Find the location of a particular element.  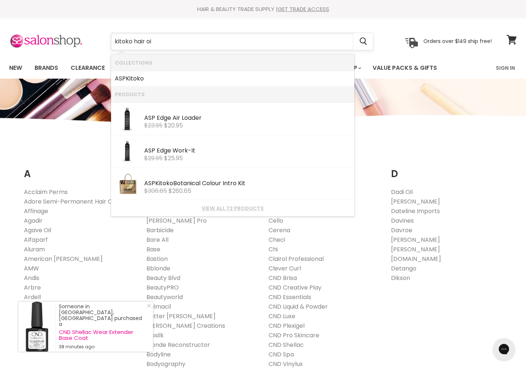

span: $25.95 is located at coordinates (173, 158).